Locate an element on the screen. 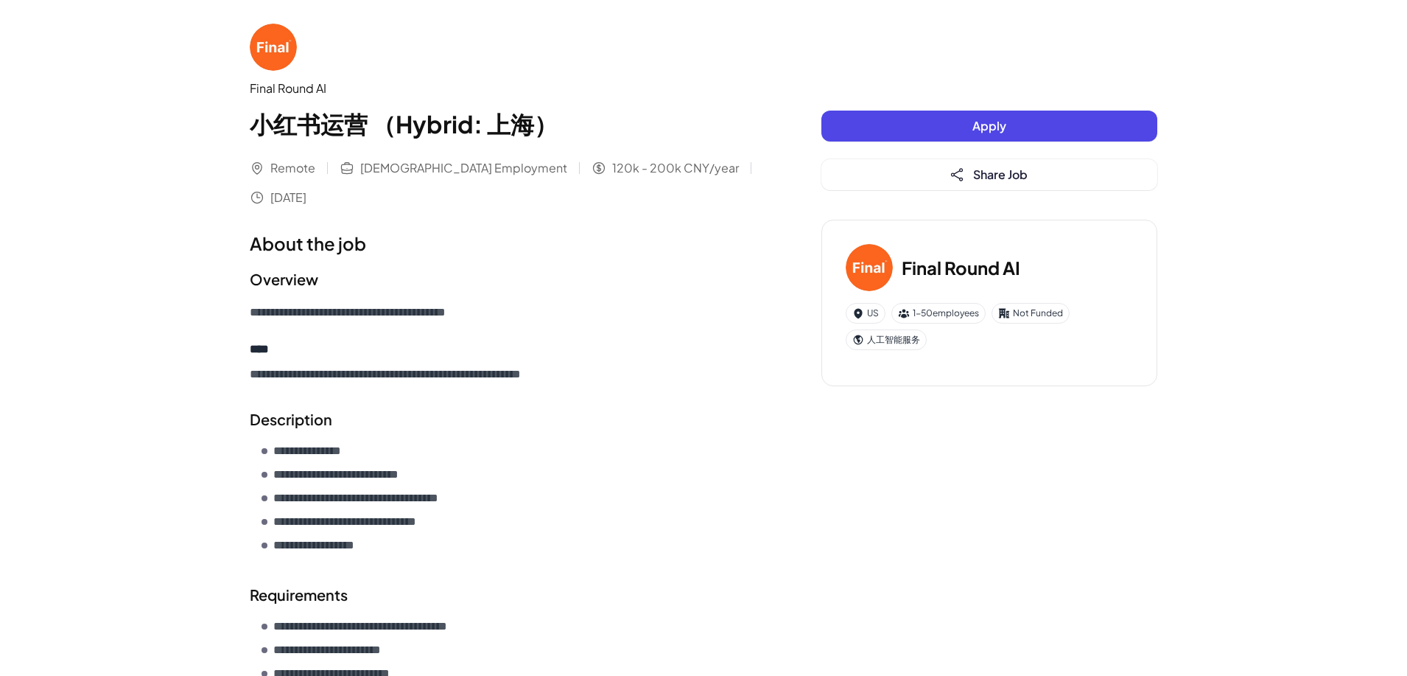 The image size is (1407, 676). h1: About the job is located at coordinates (506, 243).